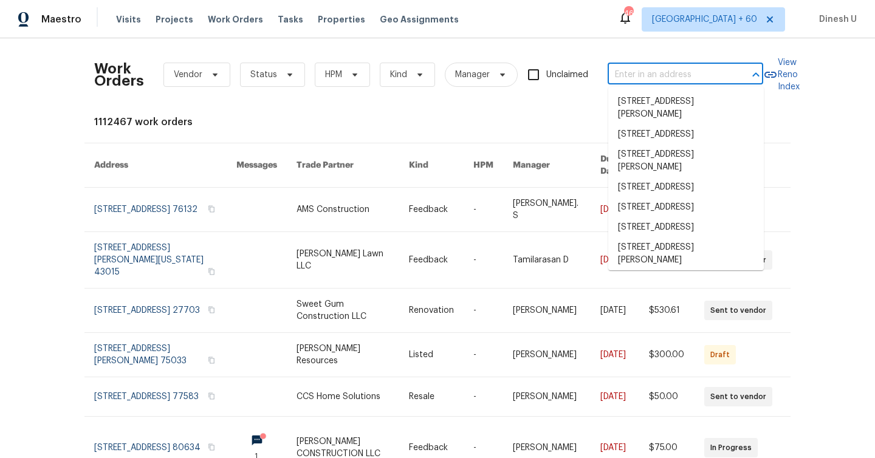 This screenshot has height=458, width=875. I want to click on a: View Reno Index, so click(782, 75).